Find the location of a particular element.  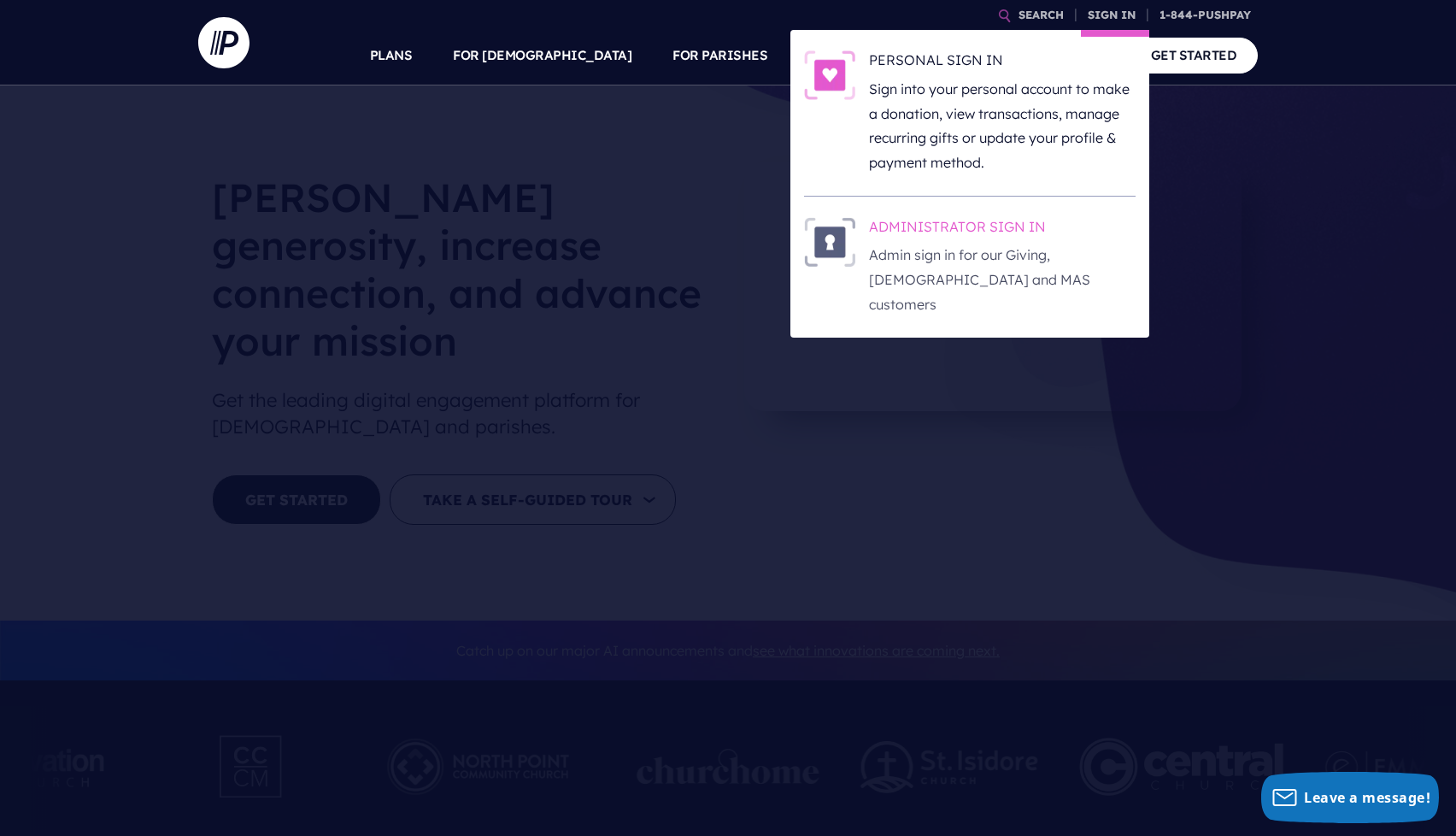

button: Leave a message! is located at coordinates (1350, 798).